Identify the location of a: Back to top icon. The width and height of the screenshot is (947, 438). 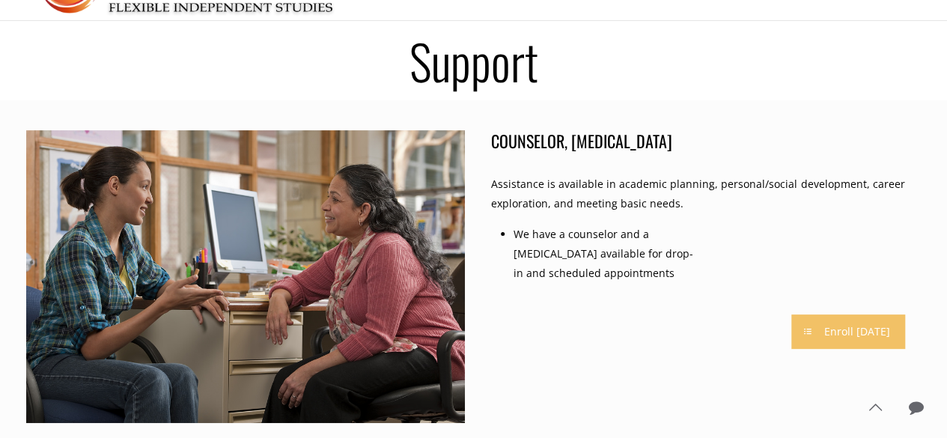
(875, 407).